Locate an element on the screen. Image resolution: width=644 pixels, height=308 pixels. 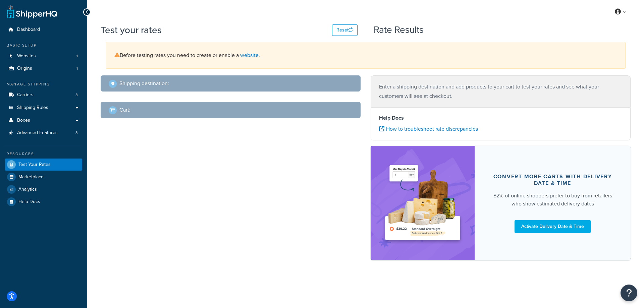
li: Analytics is located at coordinates (44, 189).